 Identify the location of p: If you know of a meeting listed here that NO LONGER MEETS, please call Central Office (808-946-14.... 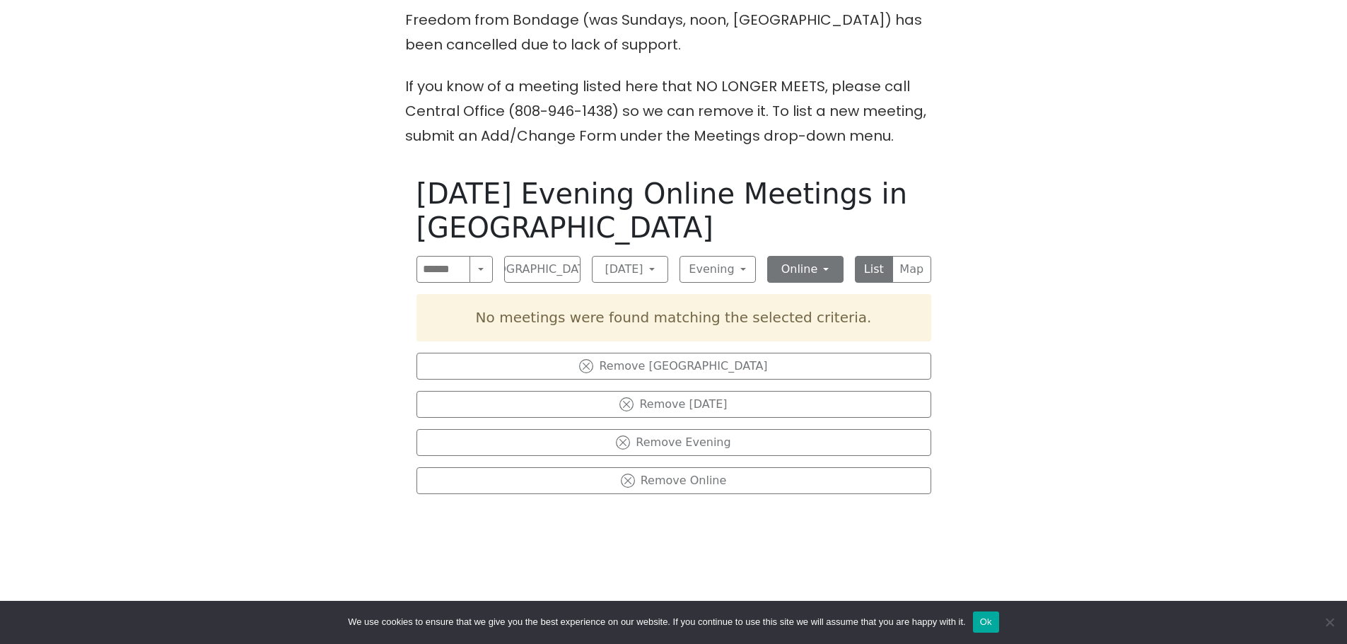
(674, 111).